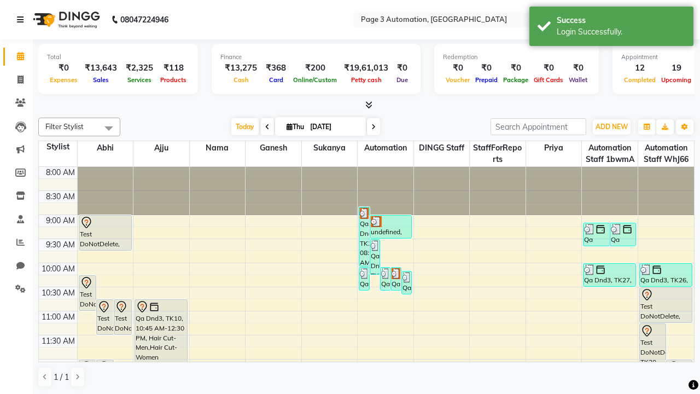 This screenshot has width=700, height=394. Describe the element at coordinates (366, 80) in the screenshot. I see `span: Petty cash` at that location.